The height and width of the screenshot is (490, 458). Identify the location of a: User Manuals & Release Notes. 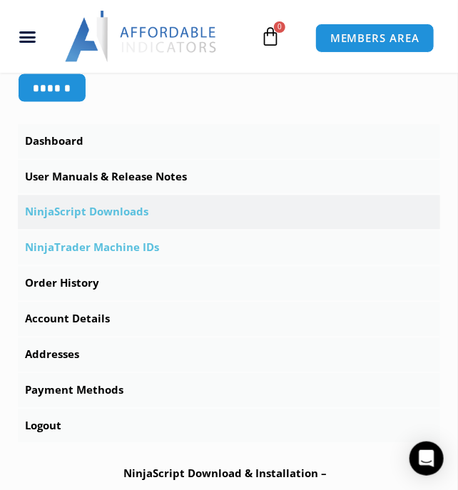
(229, 178).